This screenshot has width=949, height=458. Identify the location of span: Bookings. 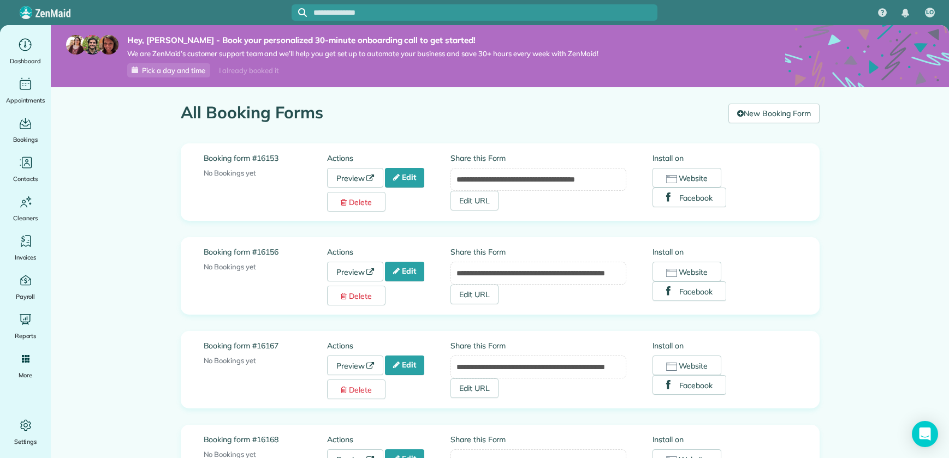
(26, 140).